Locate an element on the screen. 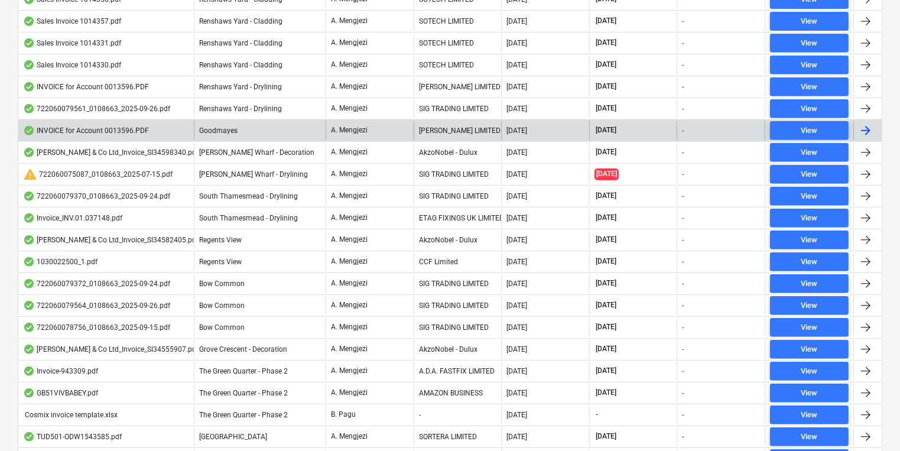  div: SORTERA LIMITED is located at coordinates (457, 437).